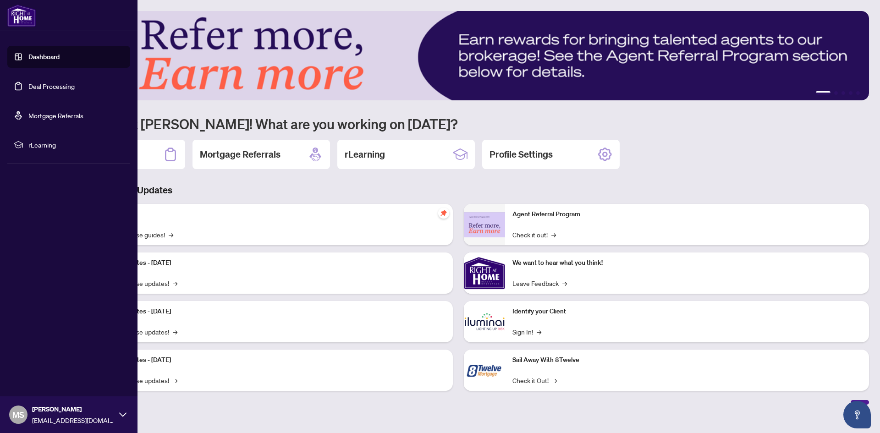  What do you see at coordinates (687, 263) in the screenshot?
I see `p: We want to hear what you think!` at bounding box center [687, 263].